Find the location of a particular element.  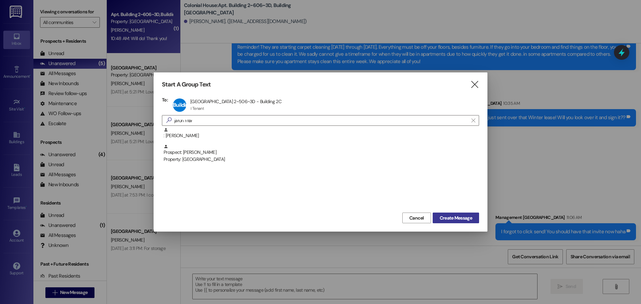

button: Clear text is located at coordinates (474, 121).